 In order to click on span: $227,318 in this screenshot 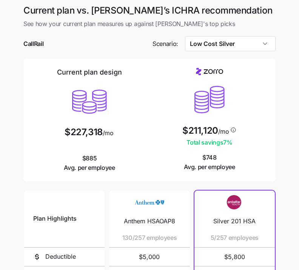, I will do `click(83, 132)`.